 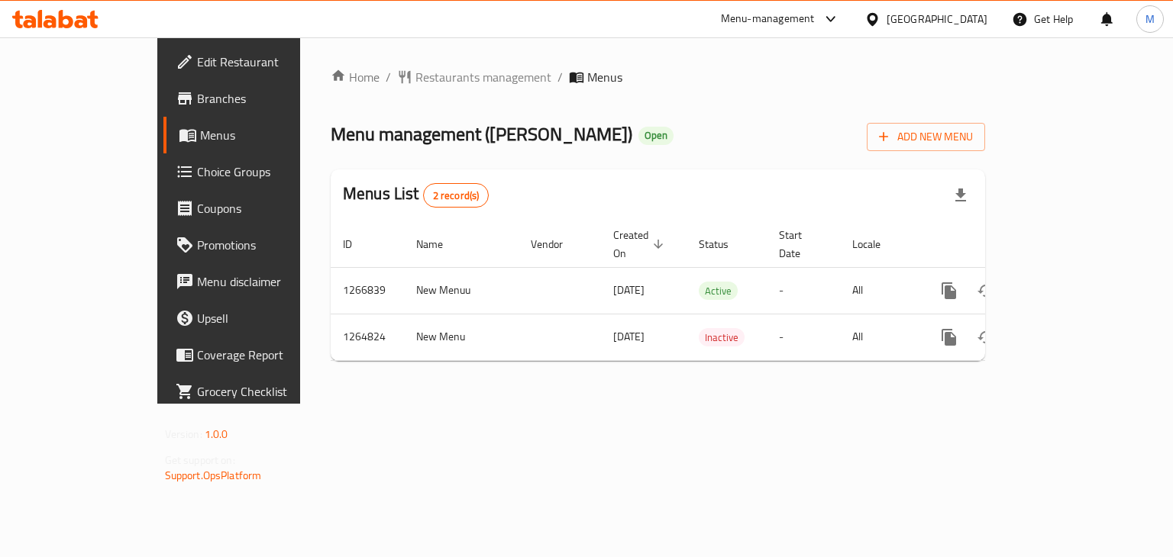 What do you see at coordinates (258, 208) in the screenshot?
I see `a: Coupons` at bounding box center [258, 208].